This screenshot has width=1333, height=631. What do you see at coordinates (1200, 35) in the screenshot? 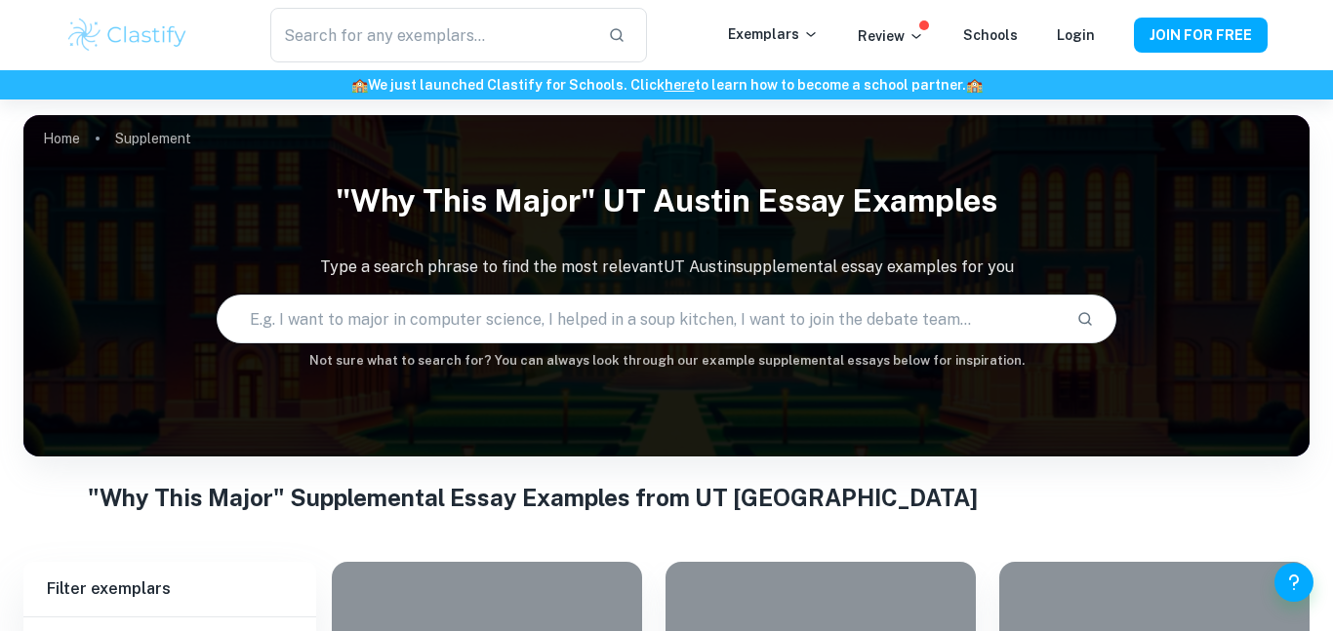
I see `button: JOIN FOR FREE` at bounding box center [1200, 35].